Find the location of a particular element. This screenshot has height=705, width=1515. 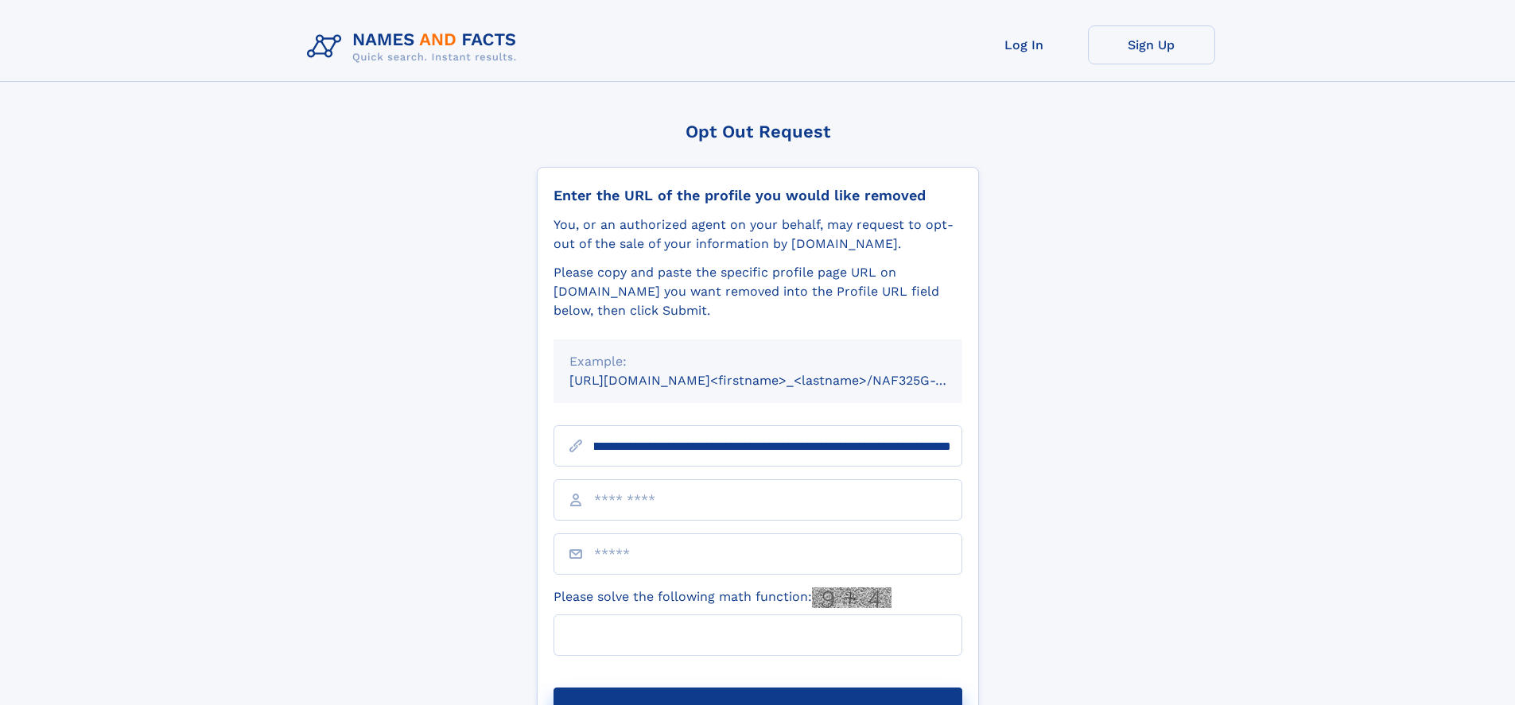

label: Please solve the following math function: is located at coordinates (722, 598).